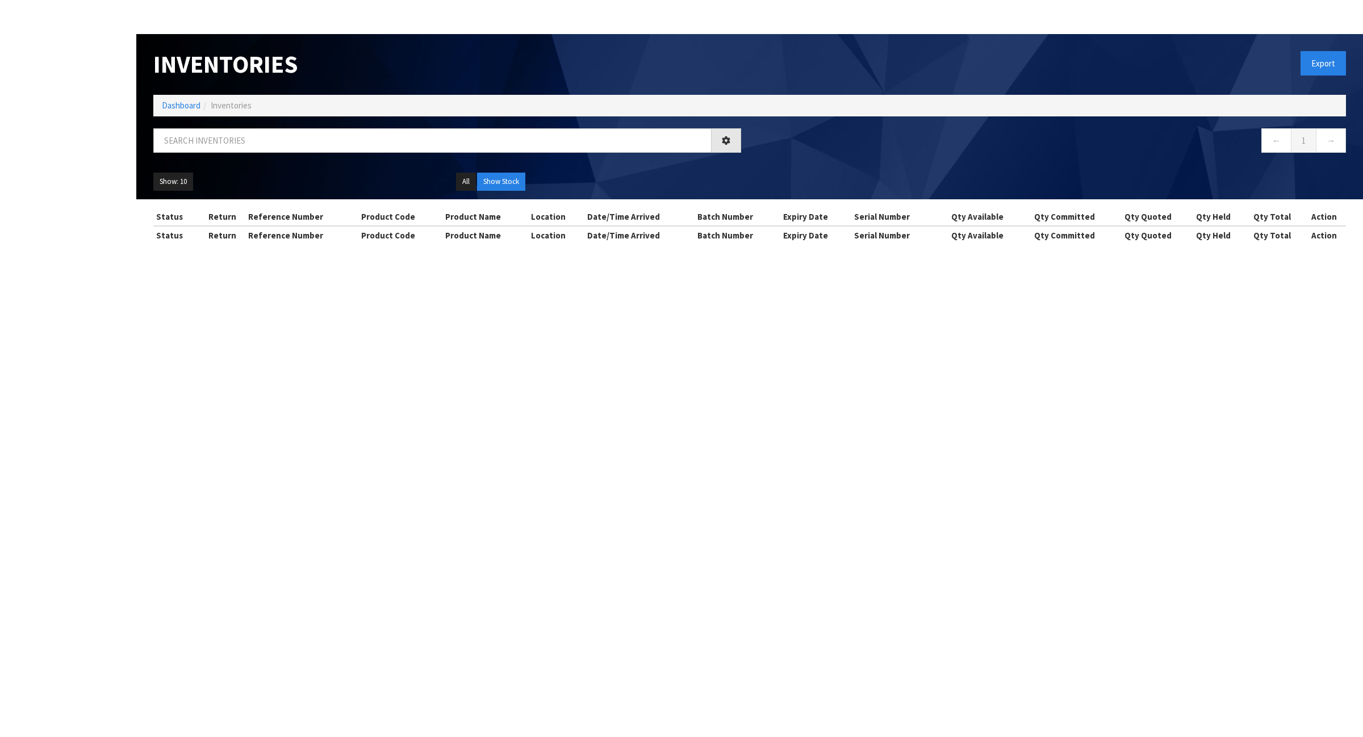 This screenshot has height=737, width=1363. Describe the element at coordinates (432, 140) in the screenshot. I see `input: Search inventories` at that location.